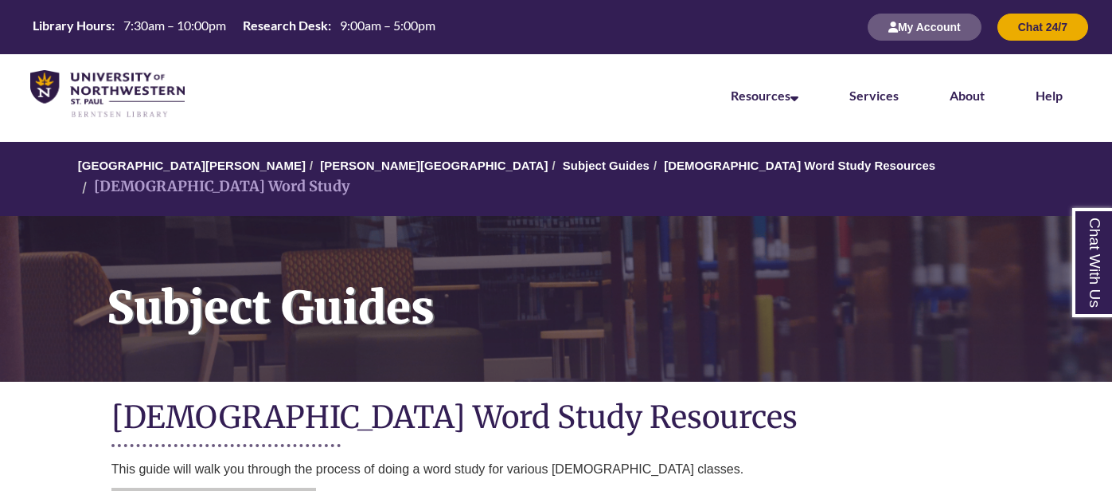  I want to click on th: Library Hours:, so click(72, 25).